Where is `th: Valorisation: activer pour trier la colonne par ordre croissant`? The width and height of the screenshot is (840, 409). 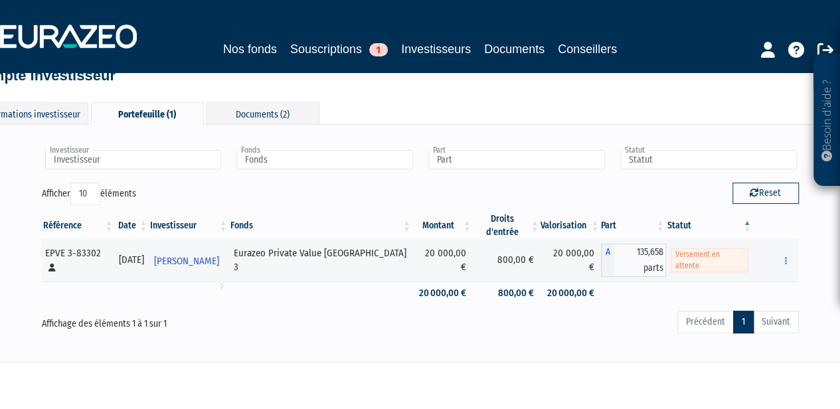
th: Valorisation: activer pour trier la colonne par ordre croissant is located at coordinates (570, 226).